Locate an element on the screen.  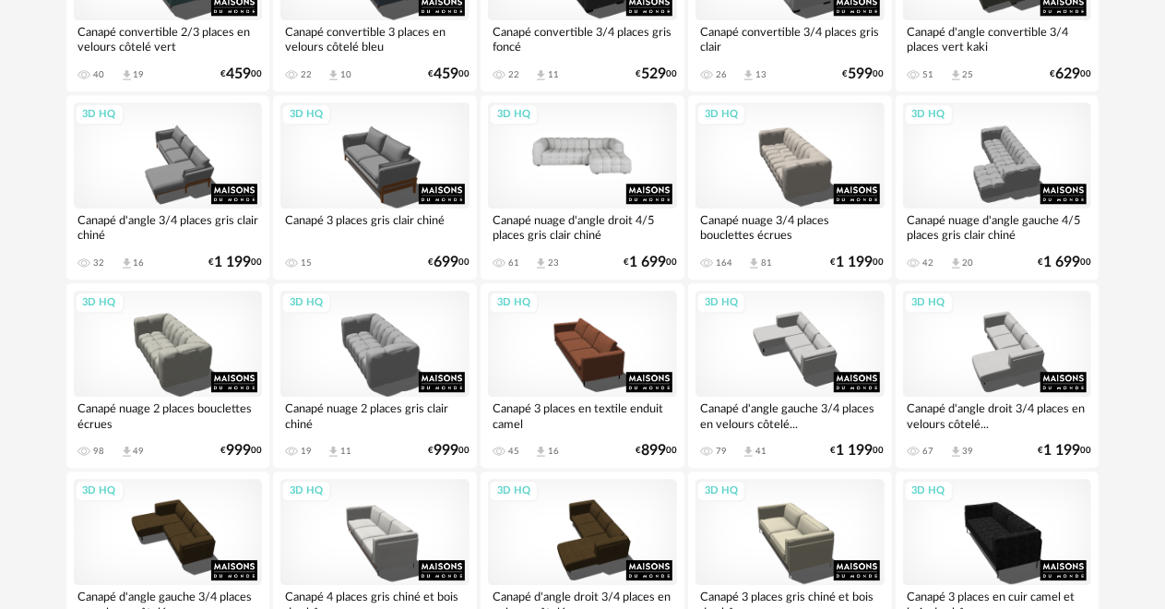
a: 3D HQ Canapé d'angle gauche 3/4 places en velours côtelé... 79 Download icon 41 €1 19900 is located at coordinates (789, 375).